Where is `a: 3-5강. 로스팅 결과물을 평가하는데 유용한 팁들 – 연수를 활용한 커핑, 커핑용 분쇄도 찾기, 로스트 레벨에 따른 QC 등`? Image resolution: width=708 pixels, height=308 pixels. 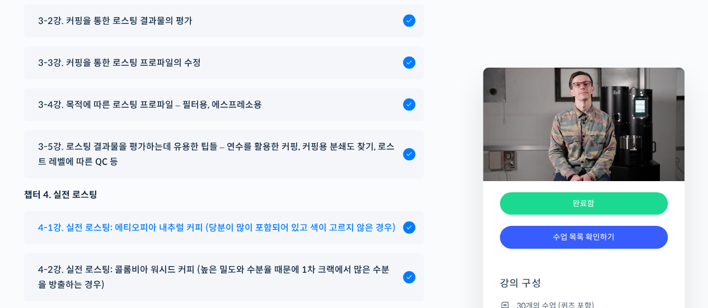 a: 3-5강. 로스팅 결과물을 평가하는데 유용한 팁들 – 연수를 활용한 커핑, 커핑용 분쇄도 찾기, 로스트 레벨에 따른 QC 등 is located at coordinates (224, 154).